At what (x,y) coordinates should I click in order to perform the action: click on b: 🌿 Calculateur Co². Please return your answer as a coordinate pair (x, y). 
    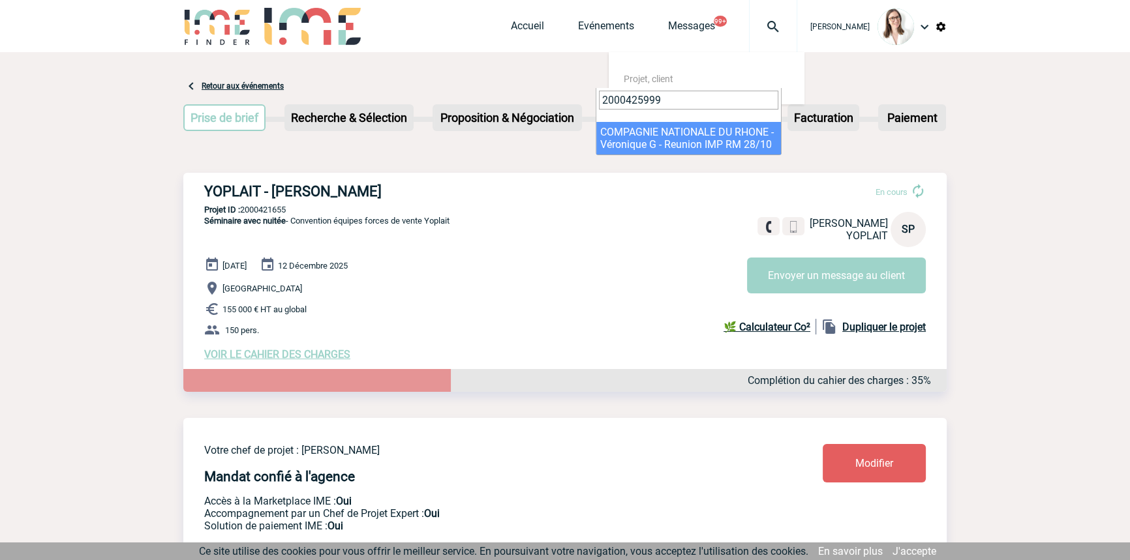
    Looking at the image, I should click on (766, 327).